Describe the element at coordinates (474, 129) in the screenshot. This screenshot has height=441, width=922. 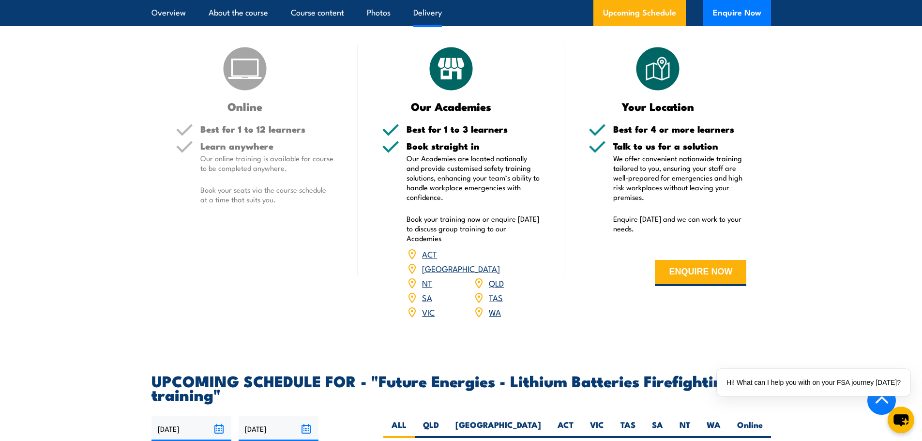
I see `h5: Best for 1 to 3 learners` at that location.